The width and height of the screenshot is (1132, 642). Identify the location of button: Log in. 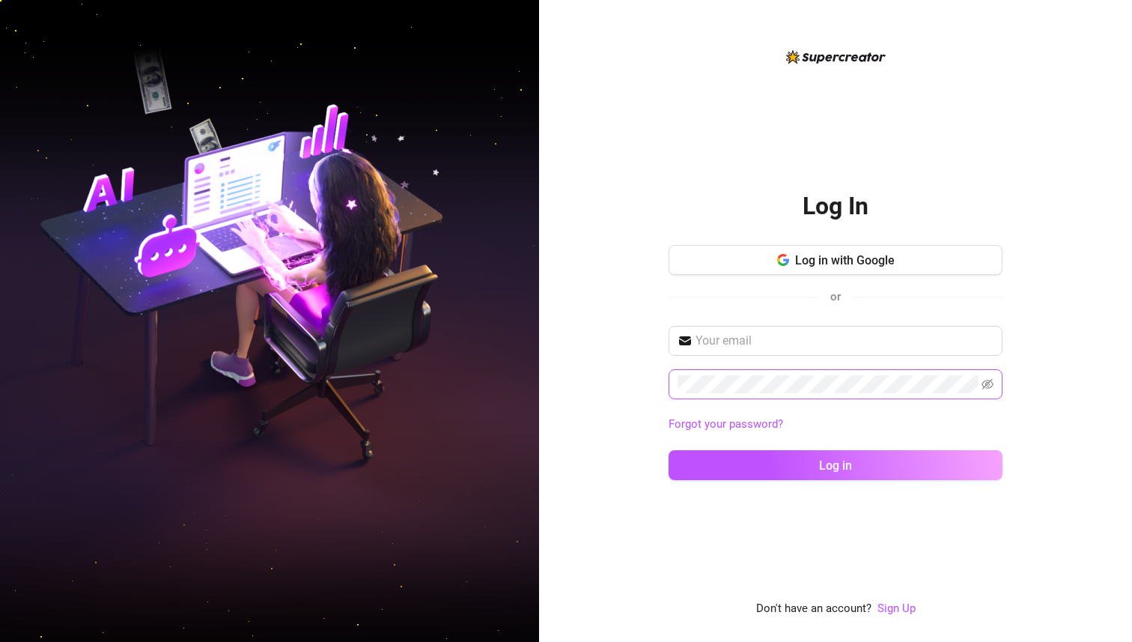
(836, 465).